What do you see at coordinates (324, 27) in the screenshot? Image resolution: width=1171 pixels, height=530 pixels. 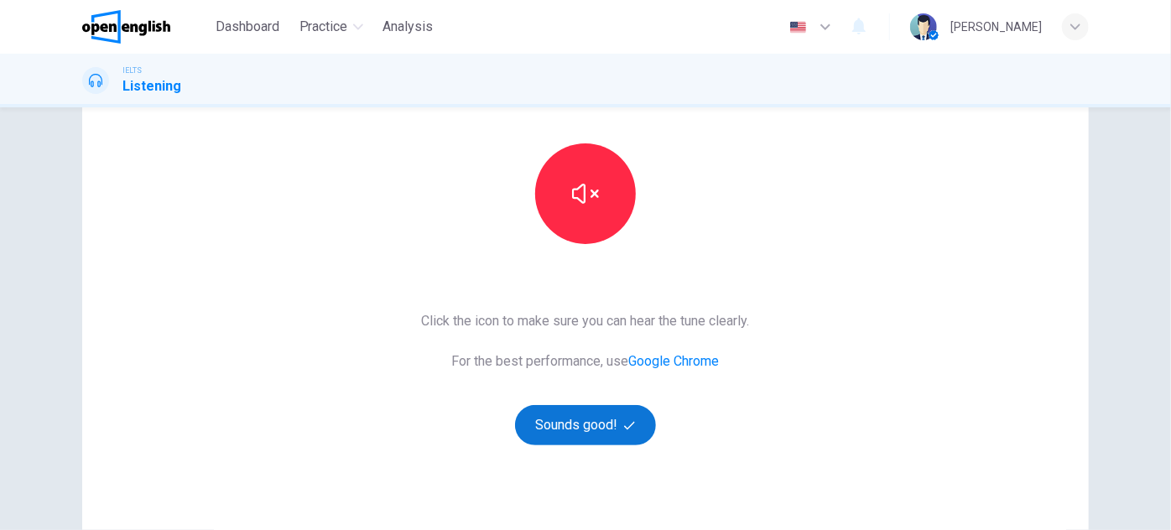 I see `span: Practice` at bounding box center [324, 27].